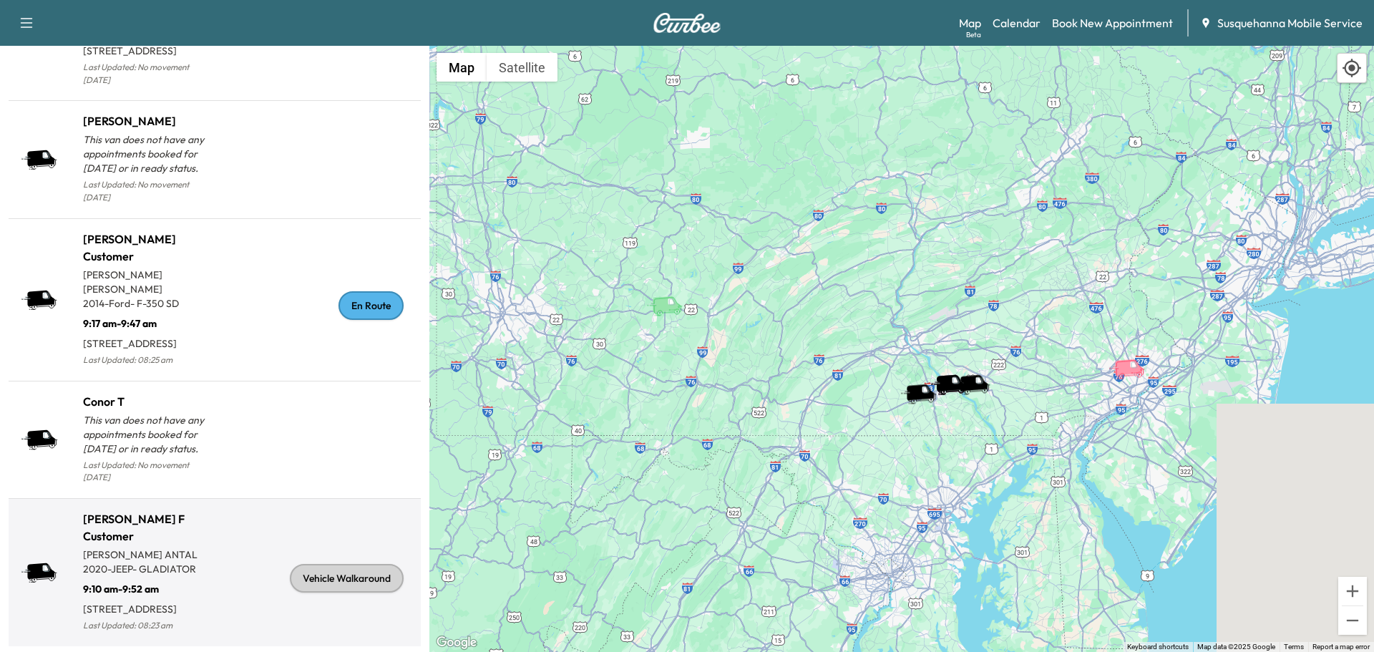 The width and height of the screenshot is (1374, 652). What do you see at coordinates (457, 643) in the screenshot?
I see `a: Open this area in Google Maps (opens a new window)` at bounding box center [457, 643].